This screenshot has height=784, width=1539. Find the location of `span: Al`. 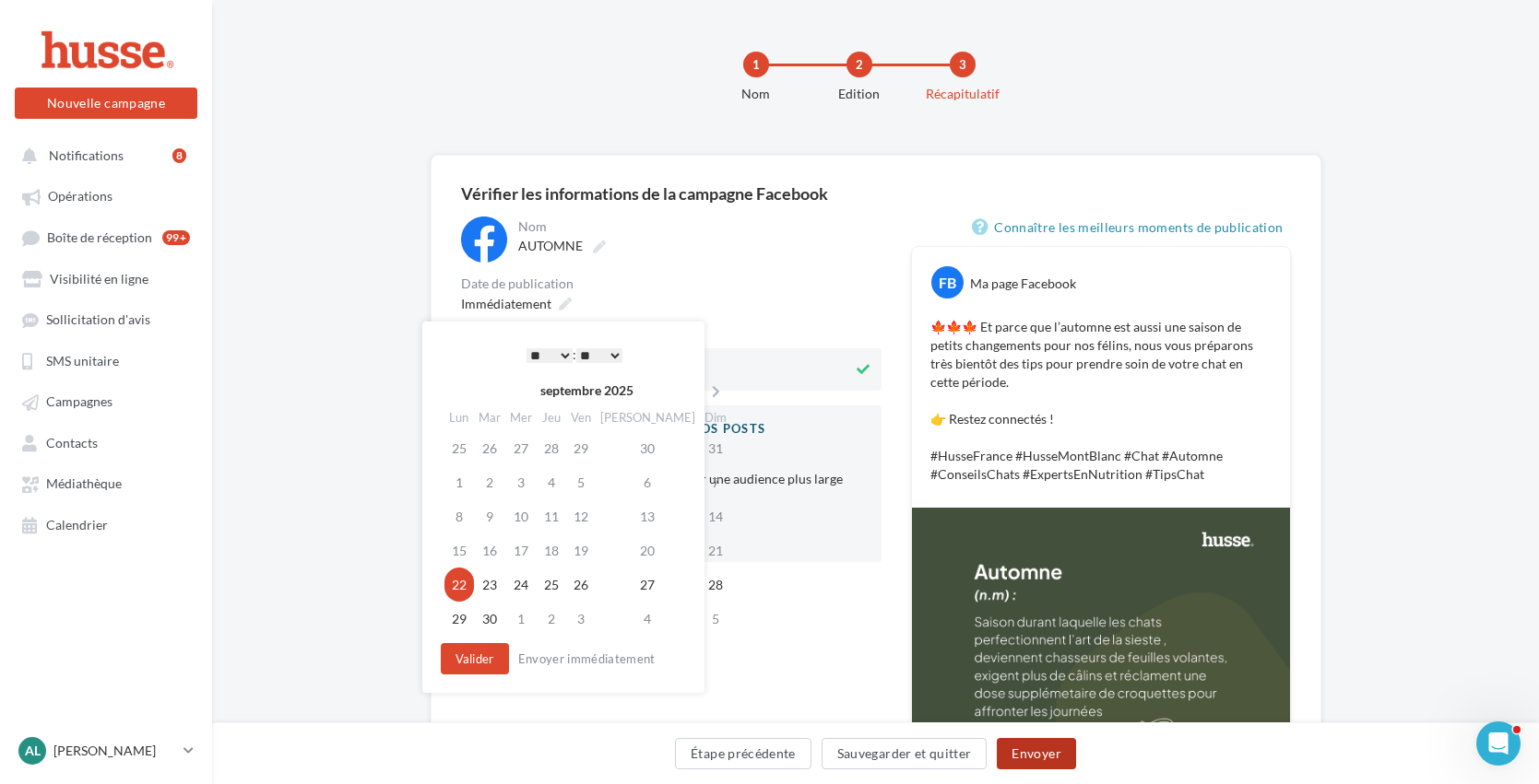

span: Al is located at coordinates (33, 751).